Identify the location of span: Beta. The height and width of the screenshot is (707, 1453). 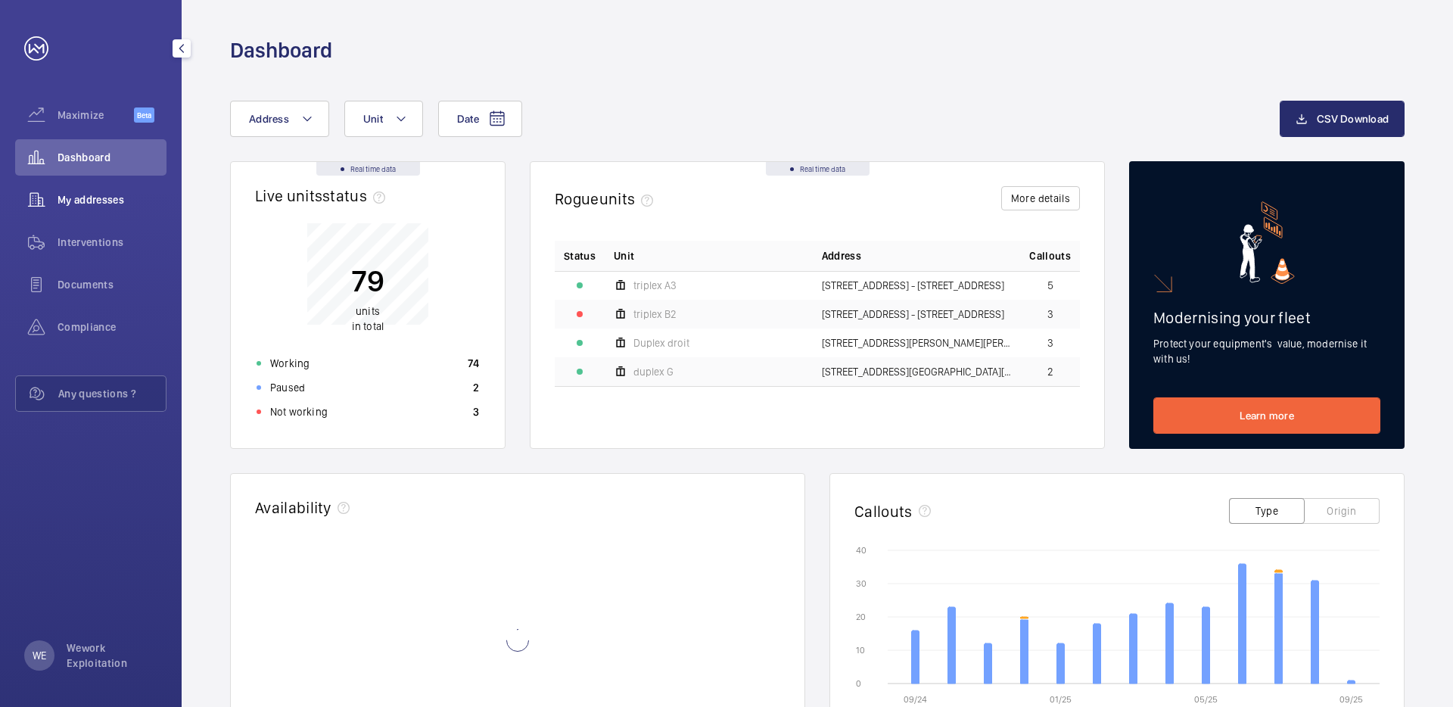
(144, 115).